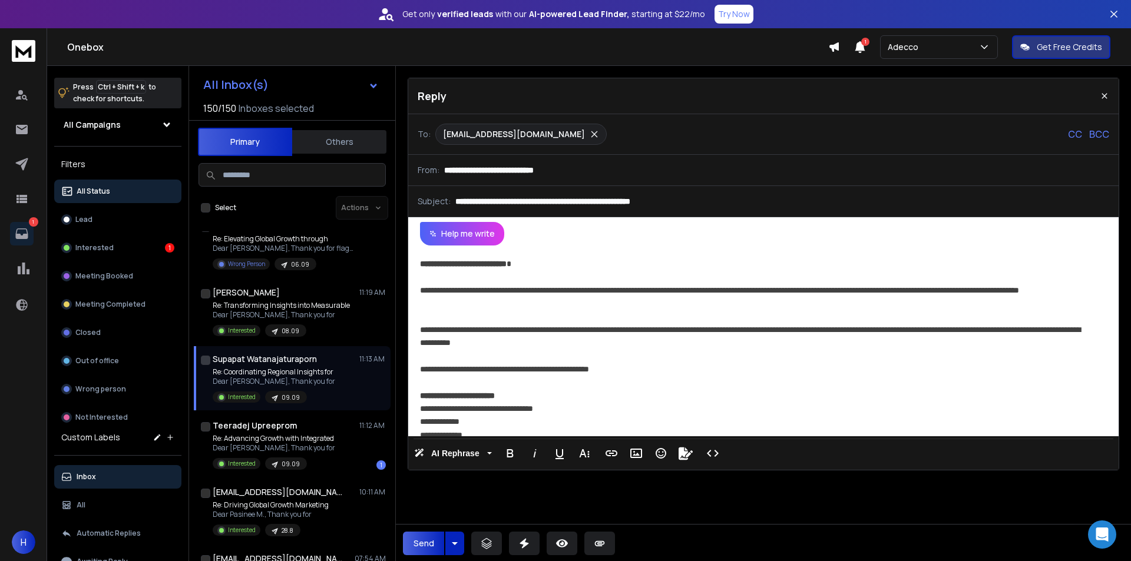 The height and width of the screenshot is (561, 1131). What do you see at coordinates (462, 234) in the screenshot?
I see `button: Help me write` at bounding box center [462, 234].